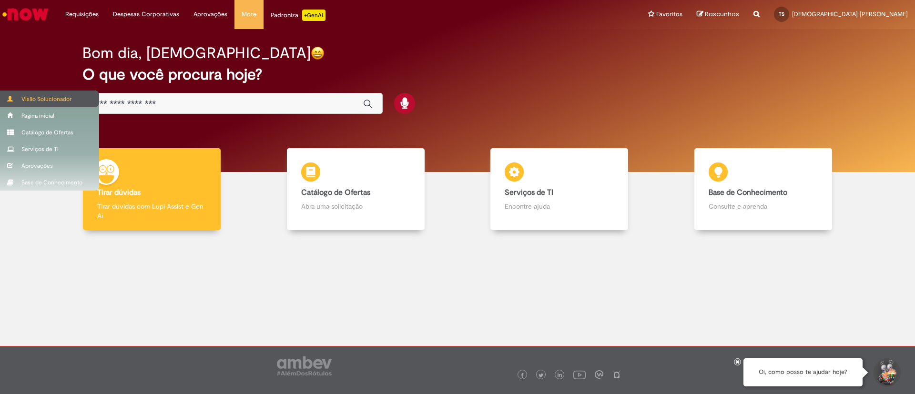 The height and width of the screenshot is (394, 915). What do you see at coordinates (318, 53) in the screenshot?
I see `img: happy-face.png` at bounding box center [318, 53].